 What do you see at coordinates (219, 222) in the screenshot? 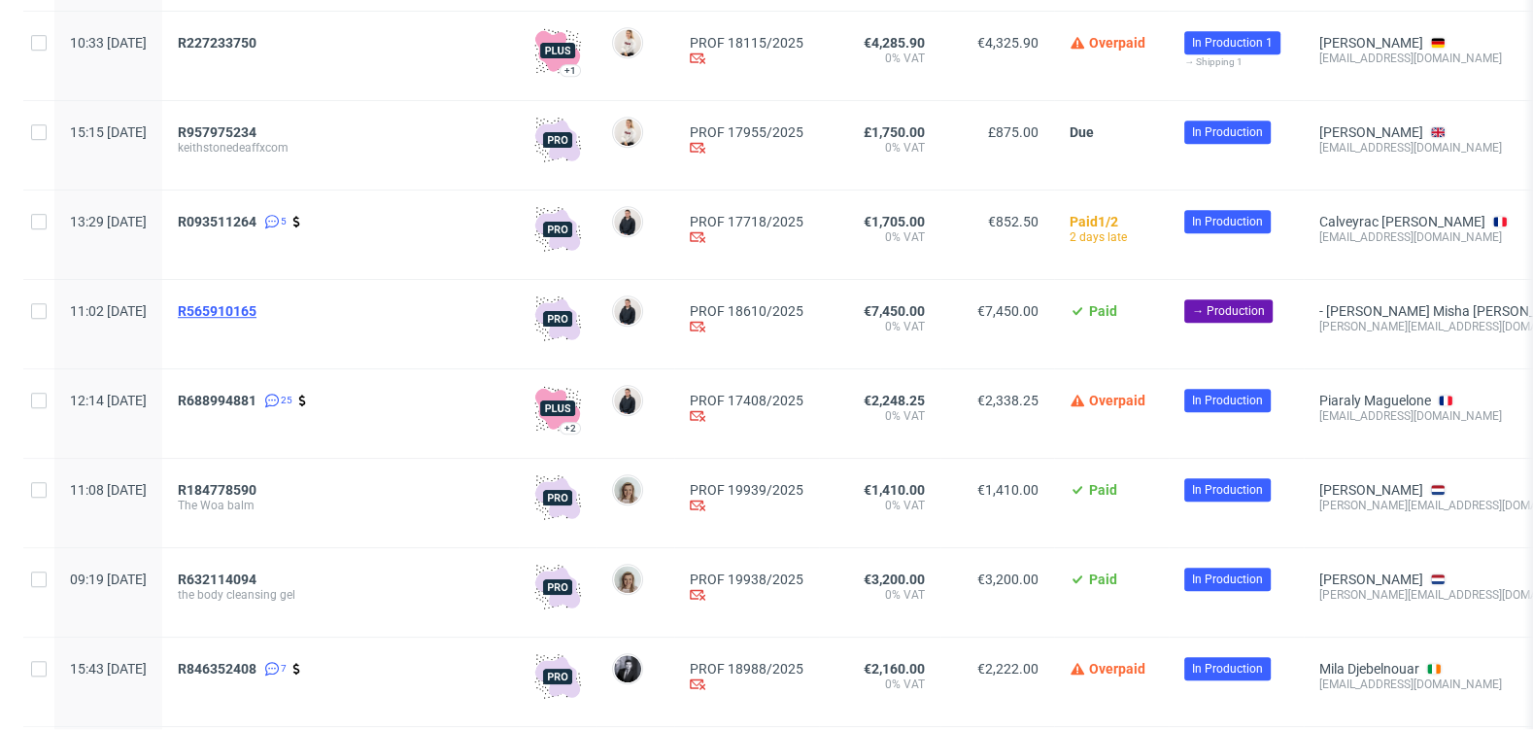
I see `a: R093511264` at bounding box center [219, 222].